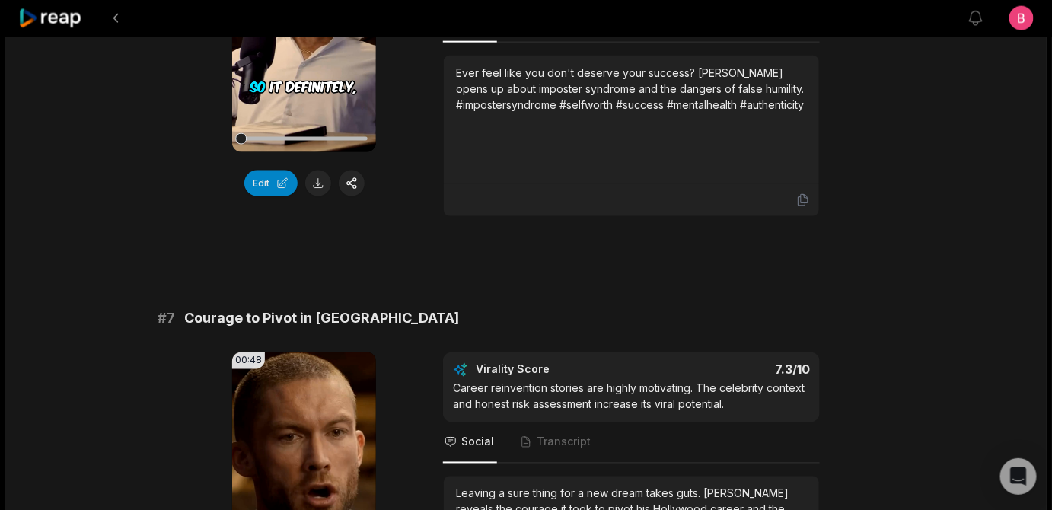  What do you see at coordinates (631, 396) in the screenshot?
I see `div: Career reinvention stories are highly motivating. The celebrity context and honest risk assessmen...` at bounding box center [631, 396].